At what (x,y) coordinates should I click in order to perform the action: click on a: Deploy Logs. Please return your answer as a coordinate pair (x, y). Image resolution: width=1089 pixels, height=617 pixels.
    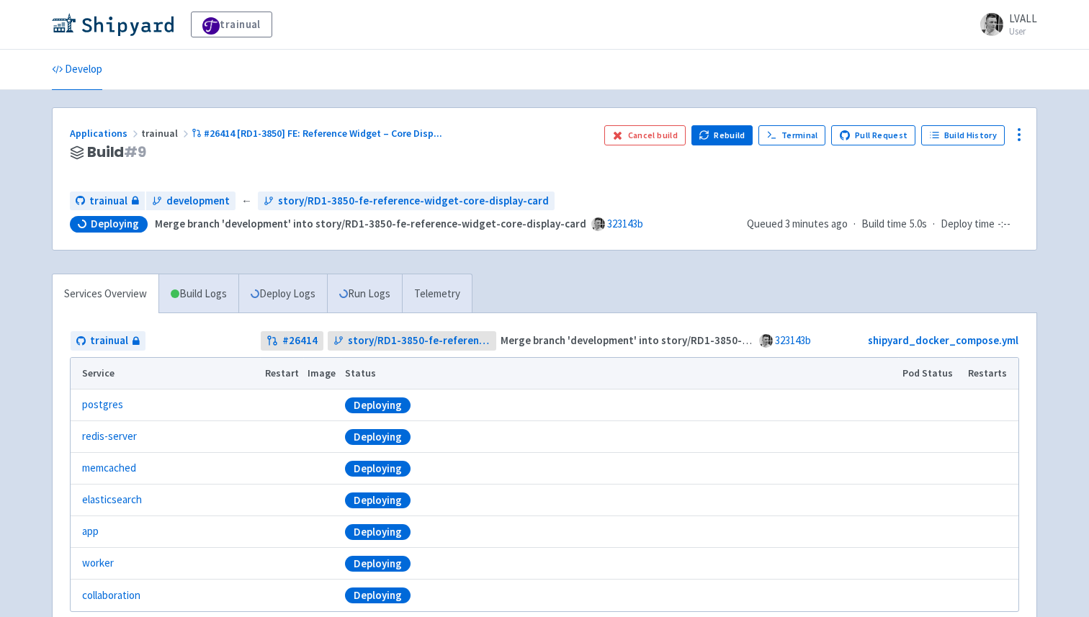
    Looking at the image, I should click on (282, 294).